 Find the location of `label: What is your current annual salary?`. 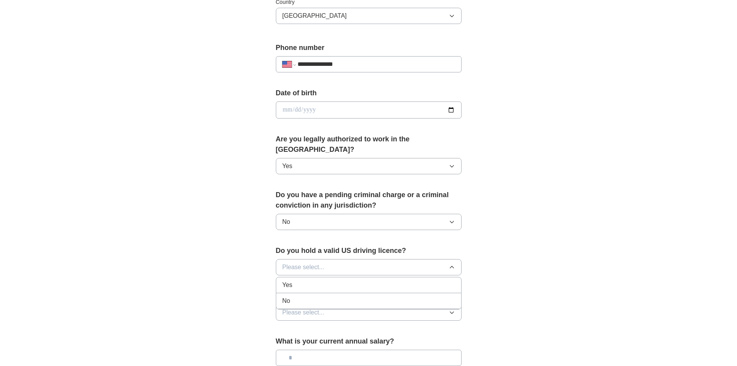

label: What is your current annual salary? is located at coordinates (369, 341).